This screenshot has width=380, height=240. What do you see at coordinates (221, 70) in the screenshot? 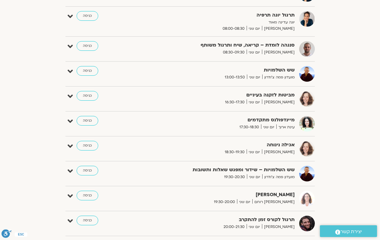
I see `strong: שש השלמויות` at bounding box center [221, 70].